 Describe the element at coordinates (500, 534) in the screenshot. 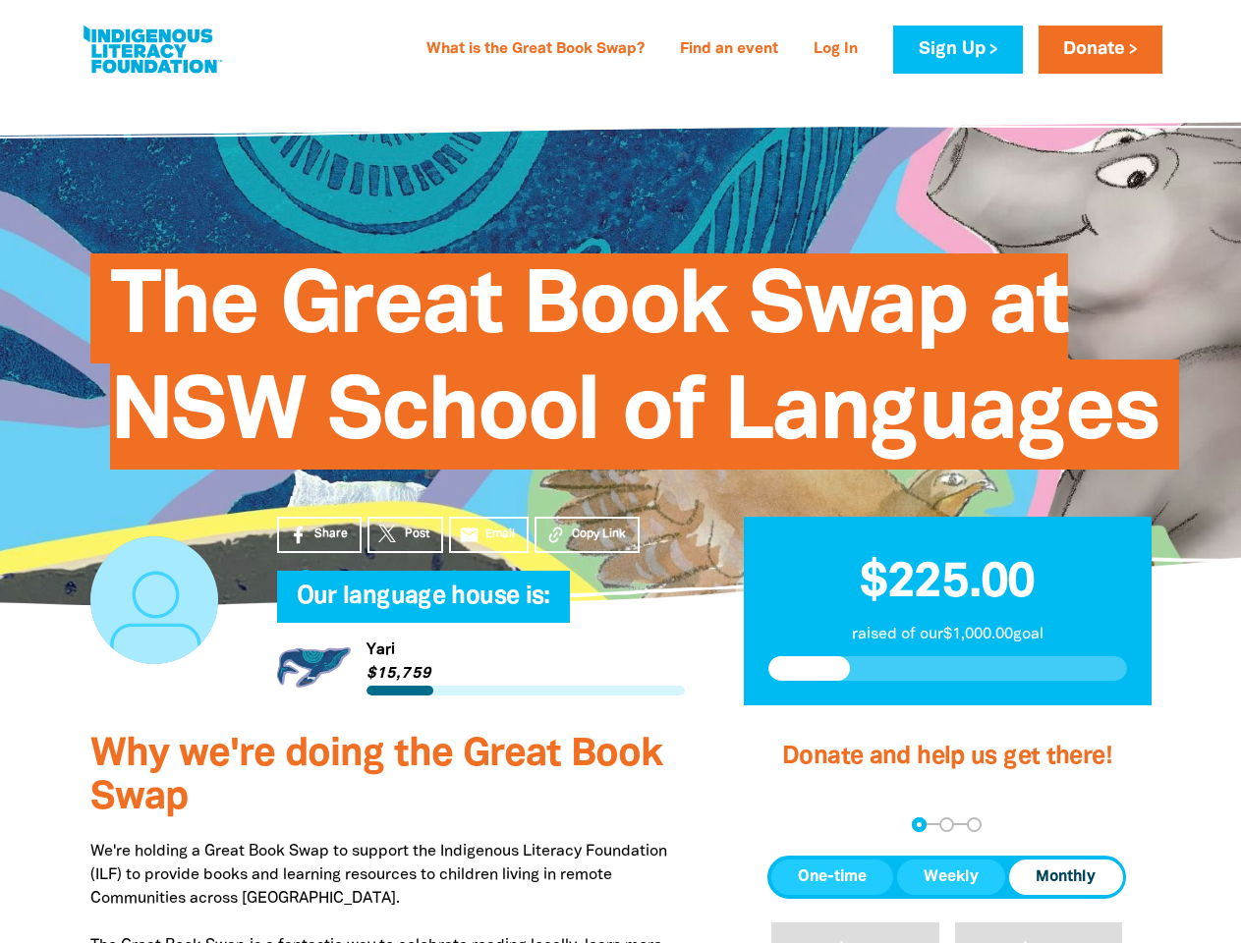

I see `span: Email` at that location.